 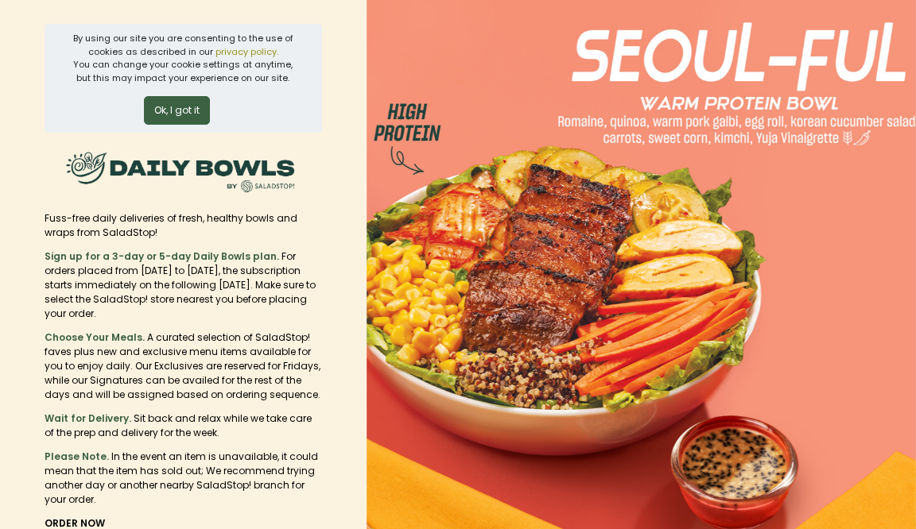 What do you see at coordinates (161, 256) in the screenshot?
I see `b: Sign up for a 3-day or 5-day Daily Bowls plan.` at bounding box center [161, 256].